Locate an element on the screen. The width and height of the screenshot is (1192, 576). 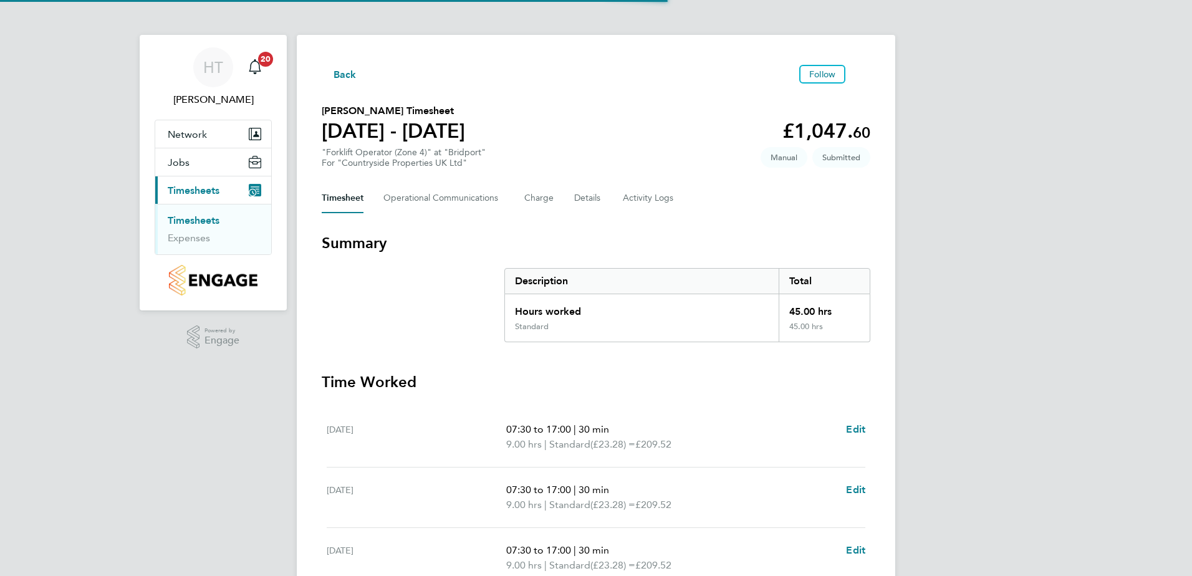
button: Timesheets is located at coordinates (213, 190).